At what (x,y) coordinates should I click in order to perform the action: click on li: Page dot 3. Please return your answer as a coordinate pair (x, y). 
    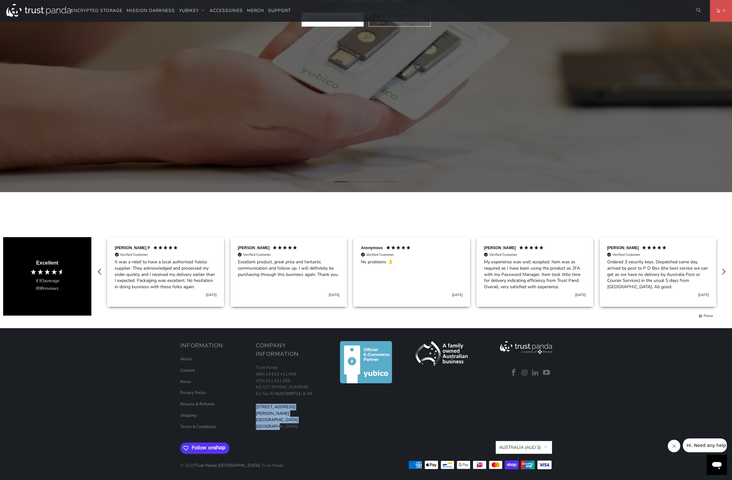
    Looking at the image, I should click on (366, 182).